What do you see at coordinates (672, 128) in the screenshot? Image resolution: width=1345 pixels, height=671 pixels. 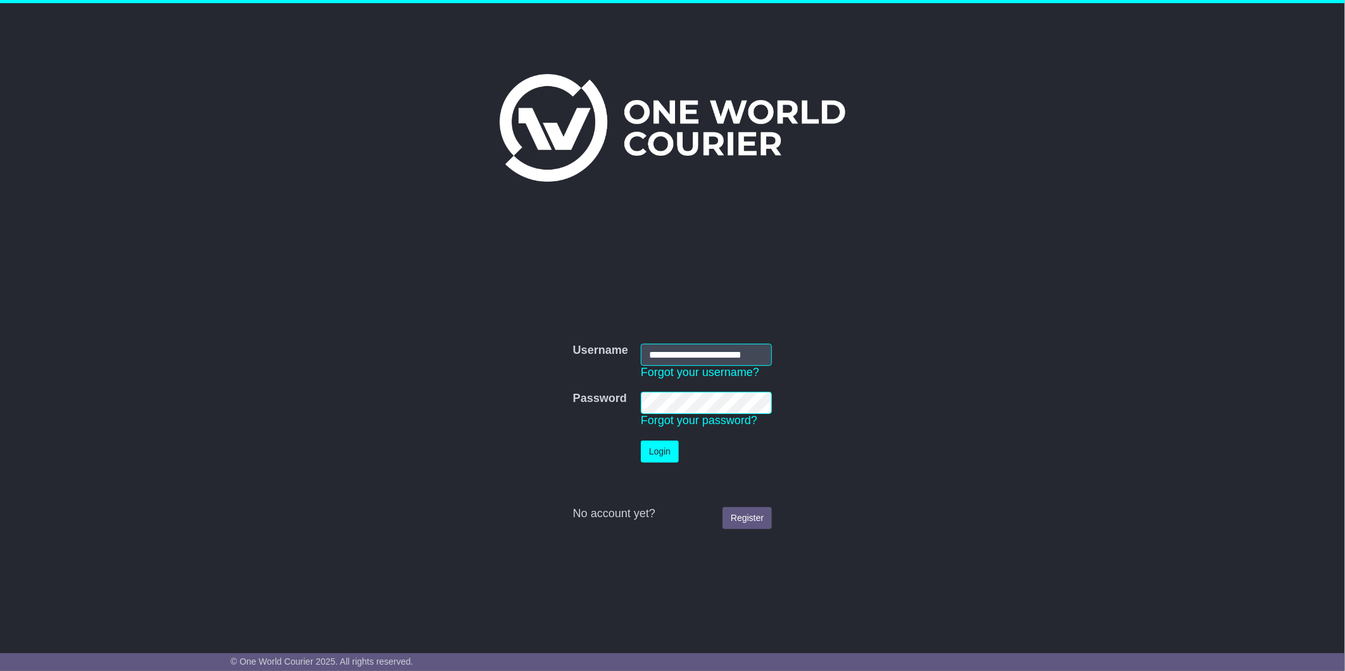 I see `img: One World` at bounding box center [672, 128].